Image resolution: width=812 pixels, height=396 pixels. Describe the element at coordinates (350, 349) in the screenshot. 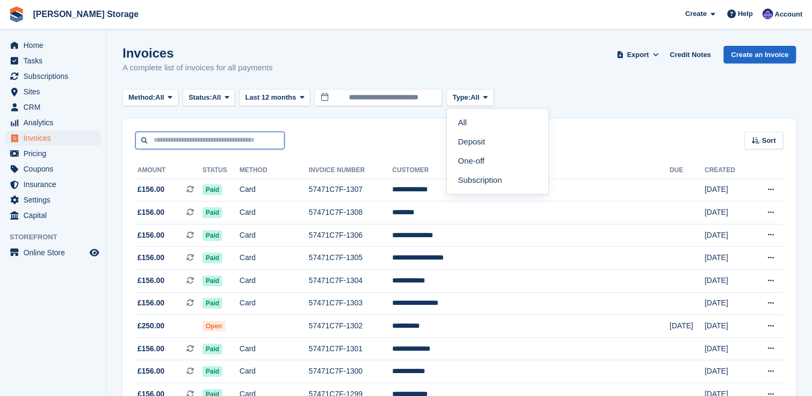

I see `td: 57471C7F-1301` at that location.